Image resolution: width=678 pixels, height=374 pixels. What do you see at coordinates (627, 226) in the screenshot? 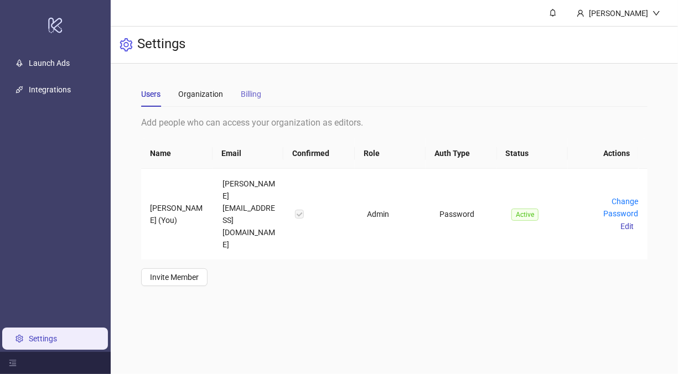
I see `button: Edit` at bounding box center [627, 226].